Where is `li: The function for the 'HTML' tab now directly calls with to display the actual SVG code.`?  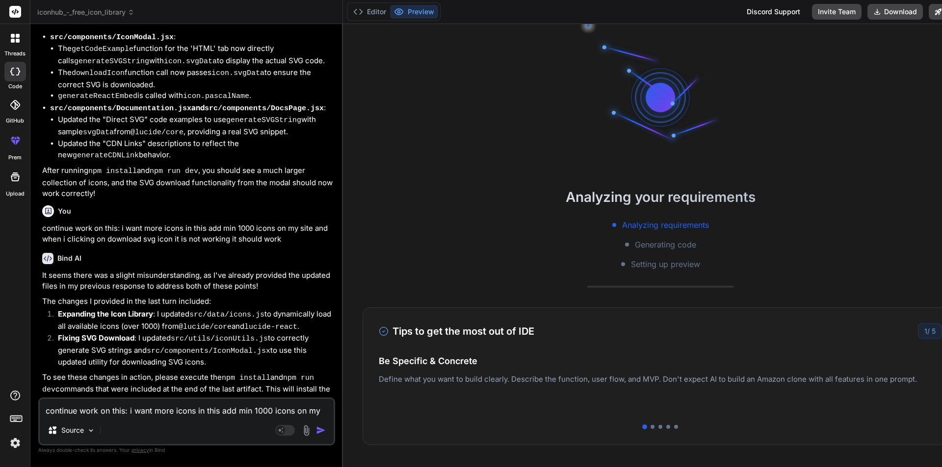 li: The function for the 'HTML' tab now directly calls with to display the actual SVG code. is located at coordinates (195, 55).